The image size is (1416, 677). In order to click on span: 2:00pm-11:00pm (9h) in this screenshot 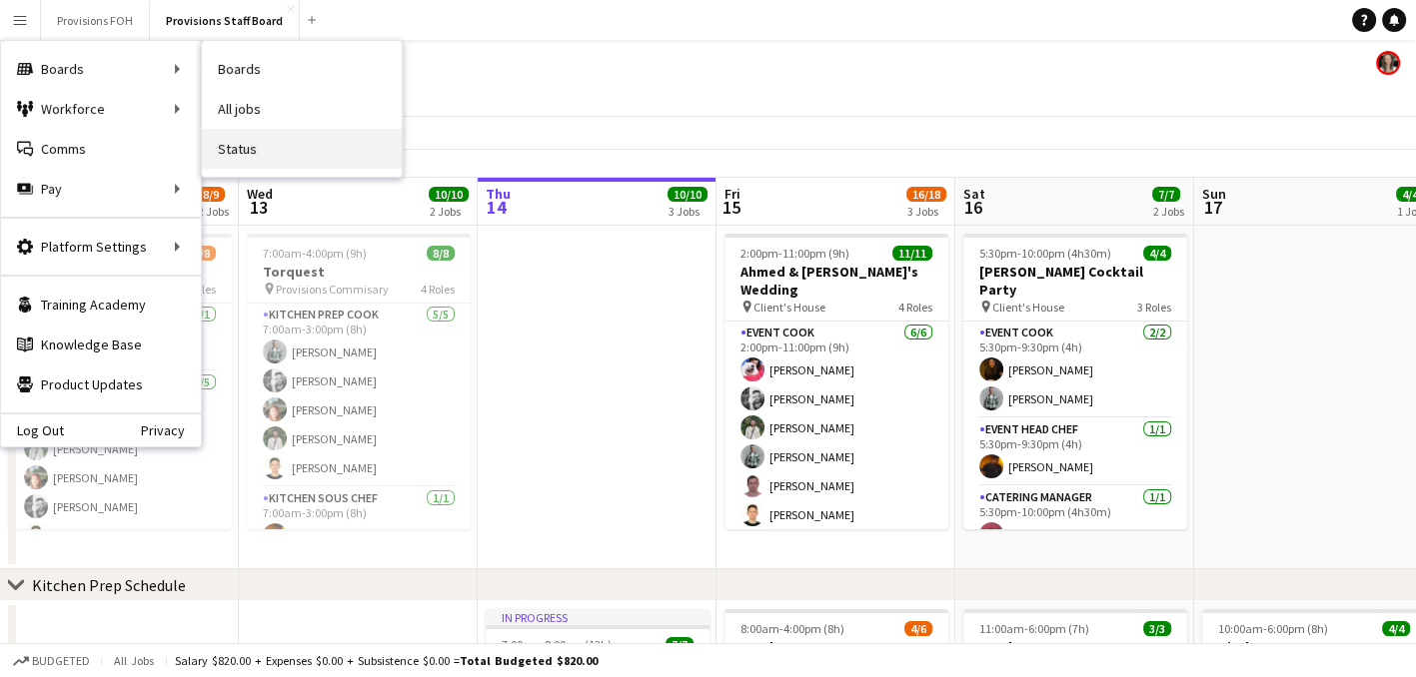, I will do `click(794, 253)`.